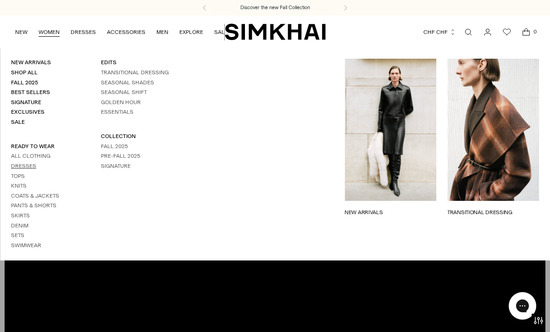 Image resolution: width=550 pixels, height=332 pixels. What do you see at coordinates (83, 32) in the screenshot?
I see `a: DRESSES` at bounding box center [83, 32].